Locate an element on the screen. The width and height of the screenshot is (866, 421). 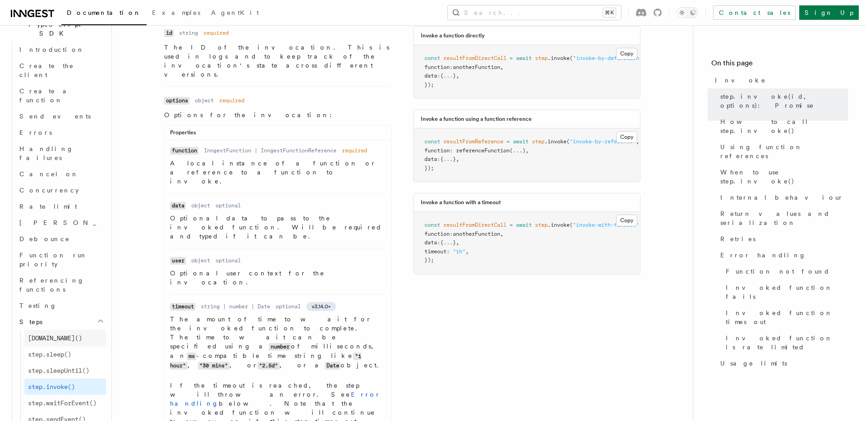
span: data is located at coordinates (431, 76).